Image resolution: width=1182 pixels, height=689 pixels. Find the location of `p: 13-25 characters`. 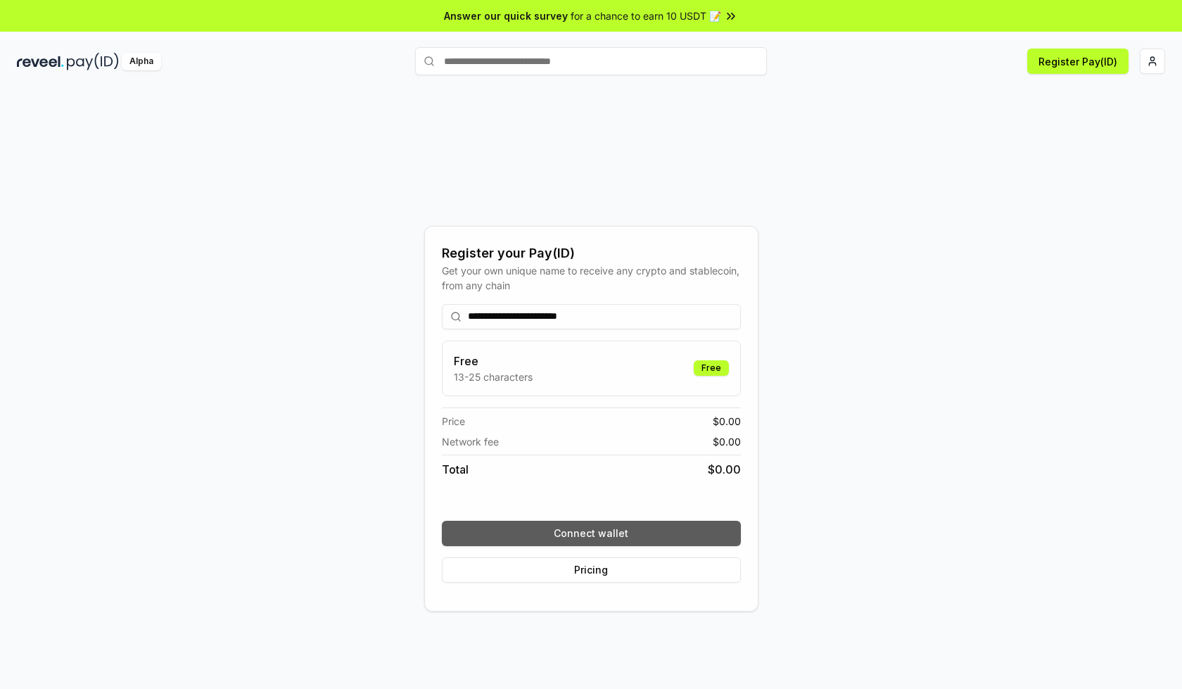

p: 13-25 characters is located at coordinates (493, 376).